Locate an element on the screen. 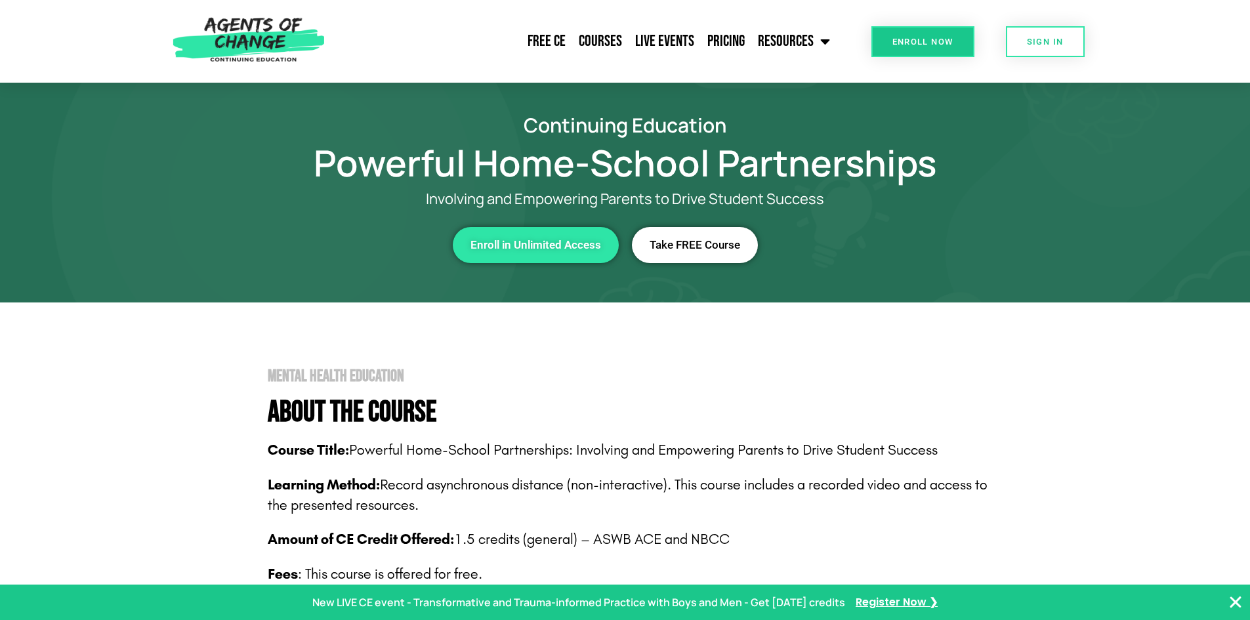  h1: Powerful Home-School Partnerships is located at coordinates (625, 163).